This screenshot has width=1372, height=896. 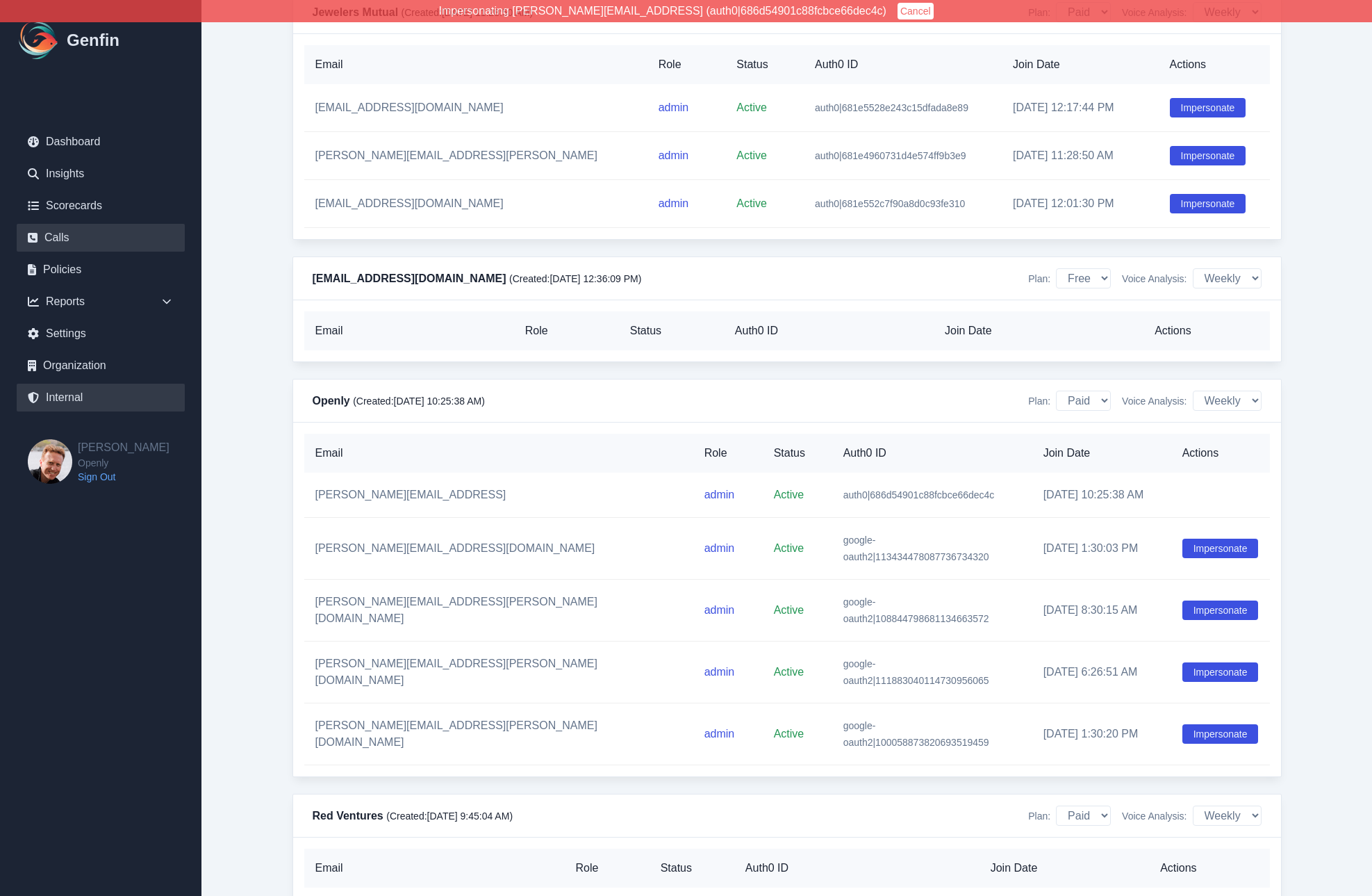 What do you see at coordinates (101, 142) in the screenshot?
I see `a: Dashboard` at bounding box center [101, 142].